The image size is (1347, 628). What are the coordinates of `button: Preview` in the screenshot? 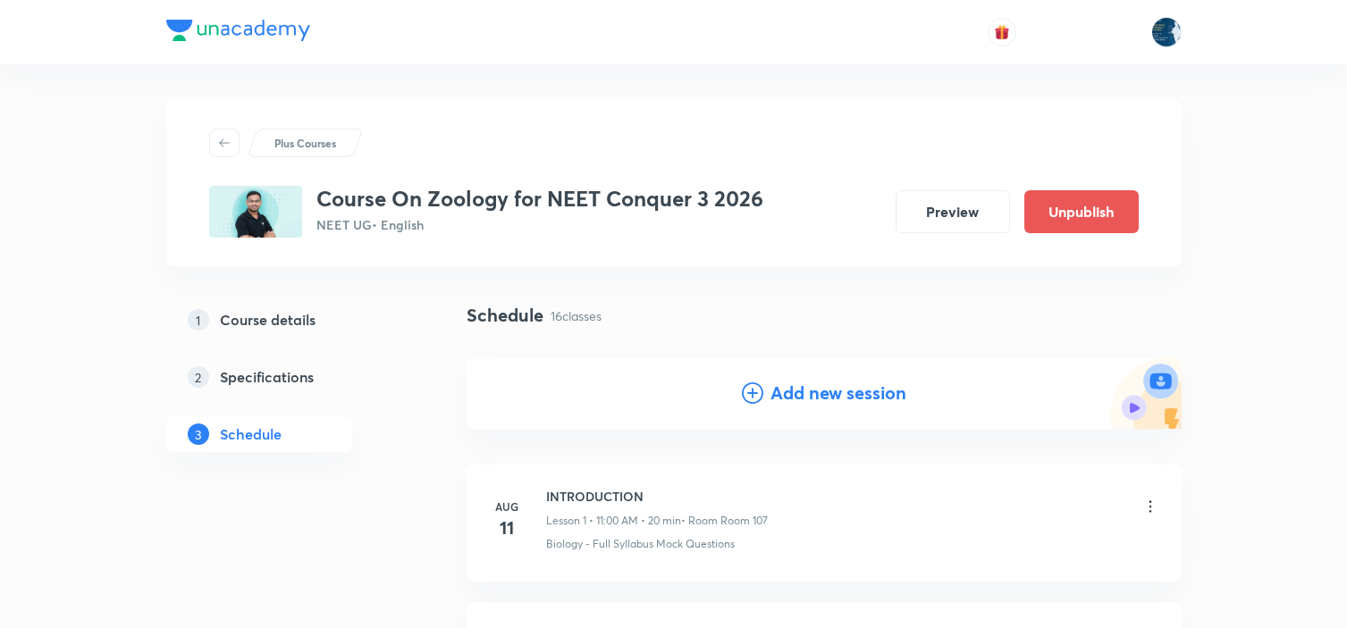 It's located at (953, 212).